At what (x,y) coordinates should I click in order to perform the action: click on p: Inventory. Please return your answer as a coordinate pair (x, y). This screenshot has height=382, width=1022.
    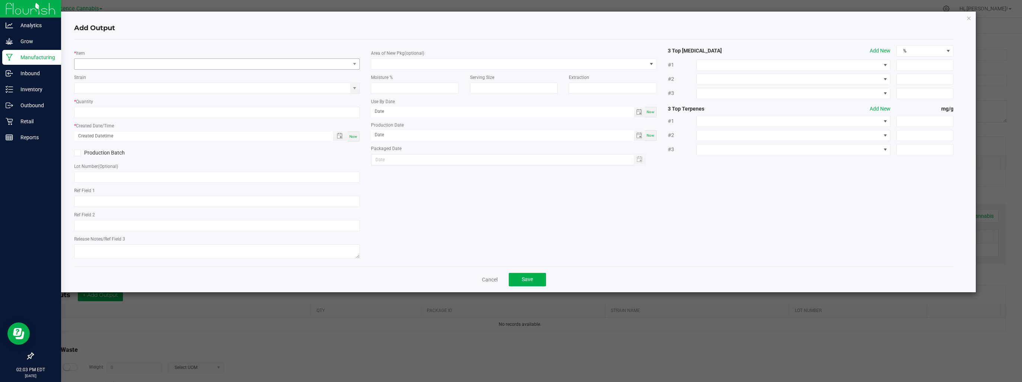
    Looking at the image, I should click on (35, 89).